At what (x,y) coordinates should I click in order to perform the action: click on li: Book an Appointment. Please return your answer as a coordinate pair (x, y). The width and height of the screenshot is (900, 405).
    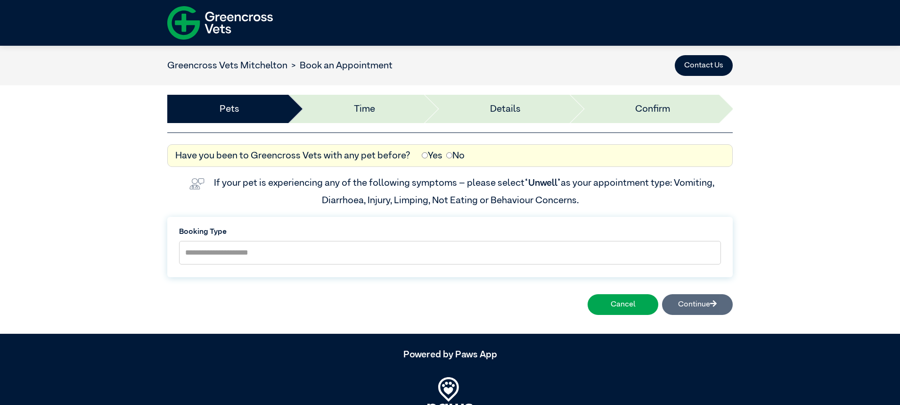
    Looking at the image, I should click on (340, 66).